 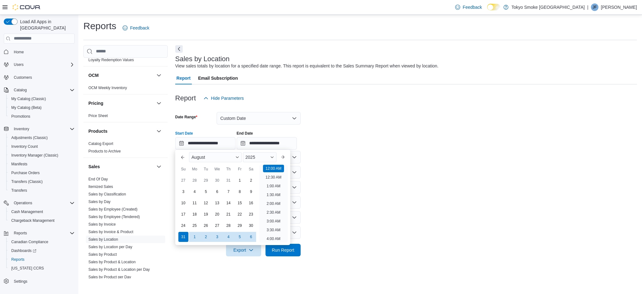 What do you see at coordinates (39, 203) in the screenshot?
I see `button: Operations` at bounding box center [39, 203].